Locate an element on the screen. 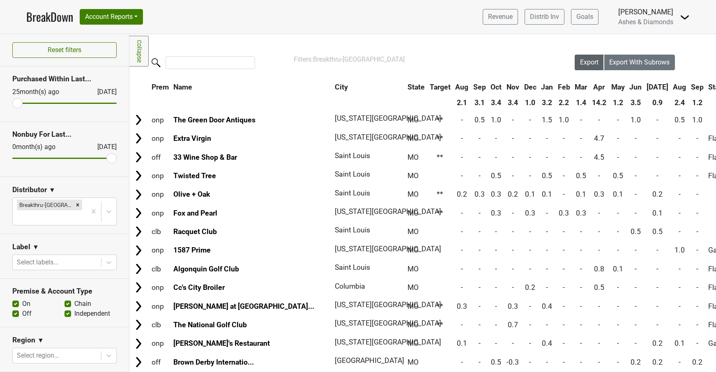 This screenshot has height=372, width=716. span: Ashes & Diamonds is located at coordinates (646, 22).